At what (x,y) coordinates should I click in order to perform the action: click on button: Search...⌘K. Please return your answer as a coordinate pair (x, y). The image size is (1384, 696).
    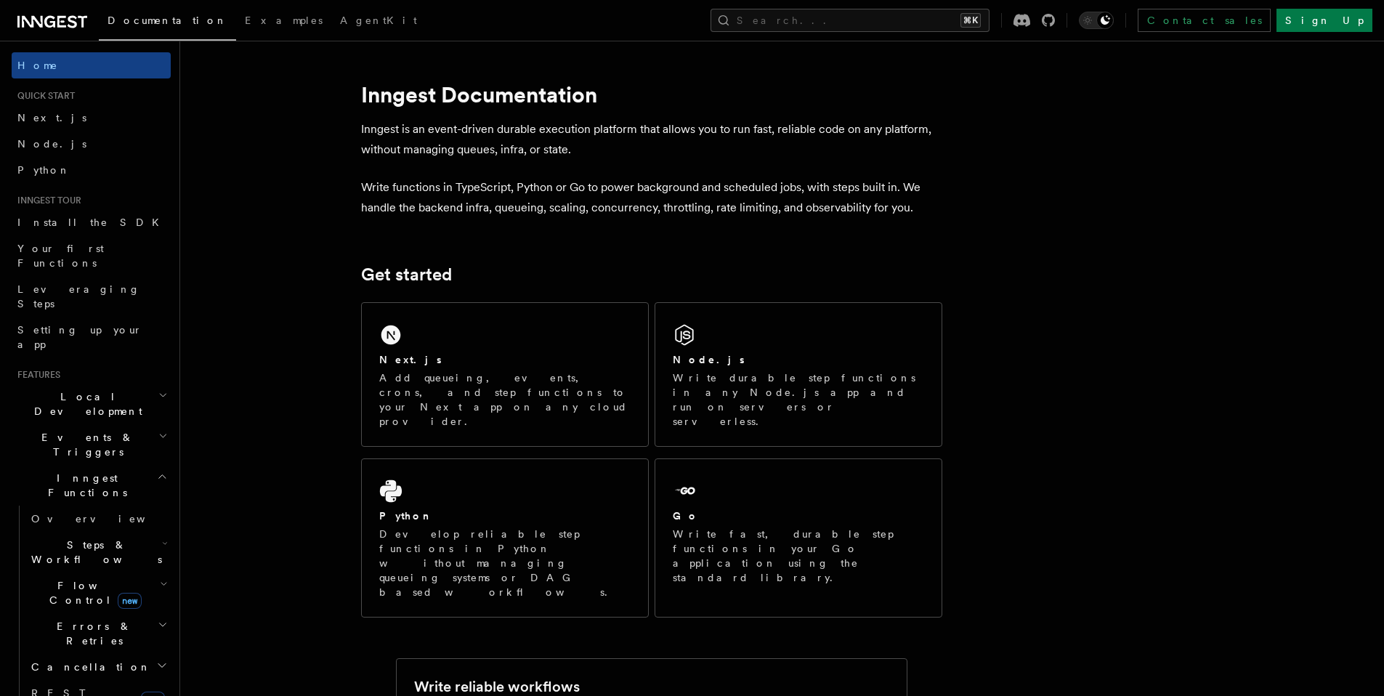
    Looking at the image, I should click on (850, 20).